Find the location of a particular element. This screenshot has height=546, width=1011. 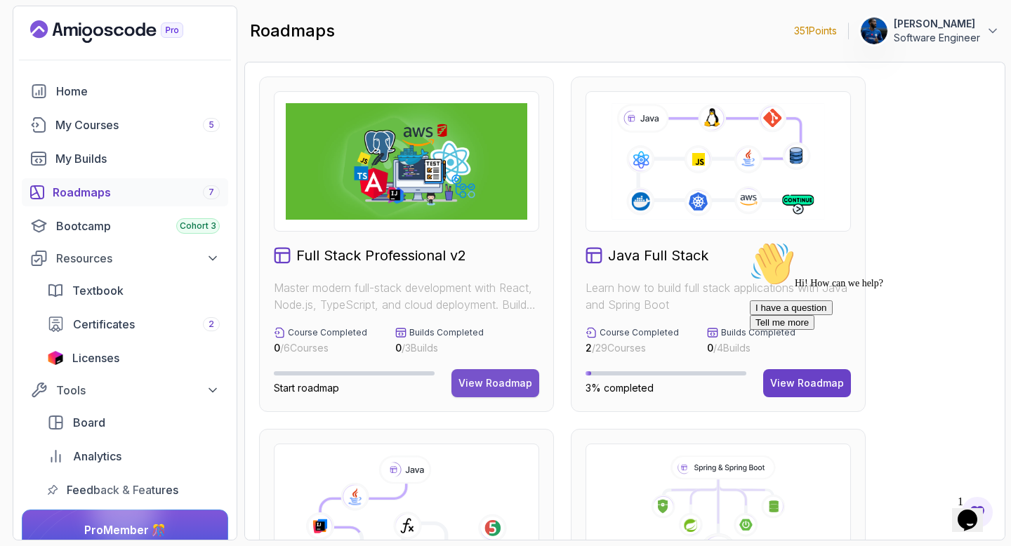

h2: roadmaps is located at coordinates (292, 31).